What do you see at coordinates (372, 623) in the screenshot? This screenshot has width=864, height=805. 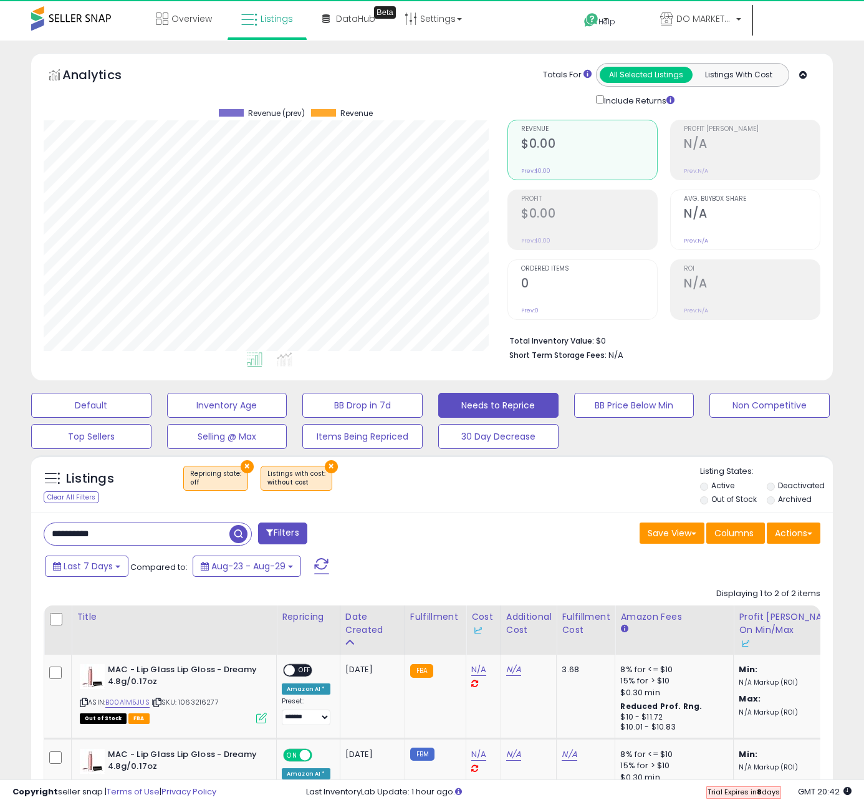 I see `div: Date Created` at bounding box center [372, 623].